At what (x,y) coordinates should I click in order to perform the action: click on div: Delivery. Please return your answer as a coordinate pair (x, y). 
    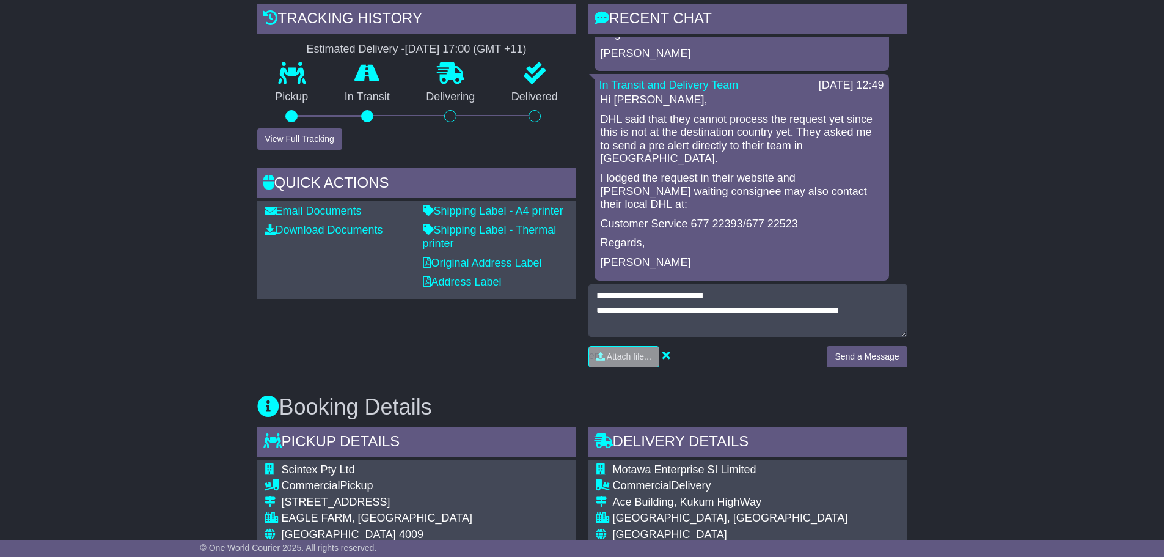
    Looking at the image, I should click on (730, 486).